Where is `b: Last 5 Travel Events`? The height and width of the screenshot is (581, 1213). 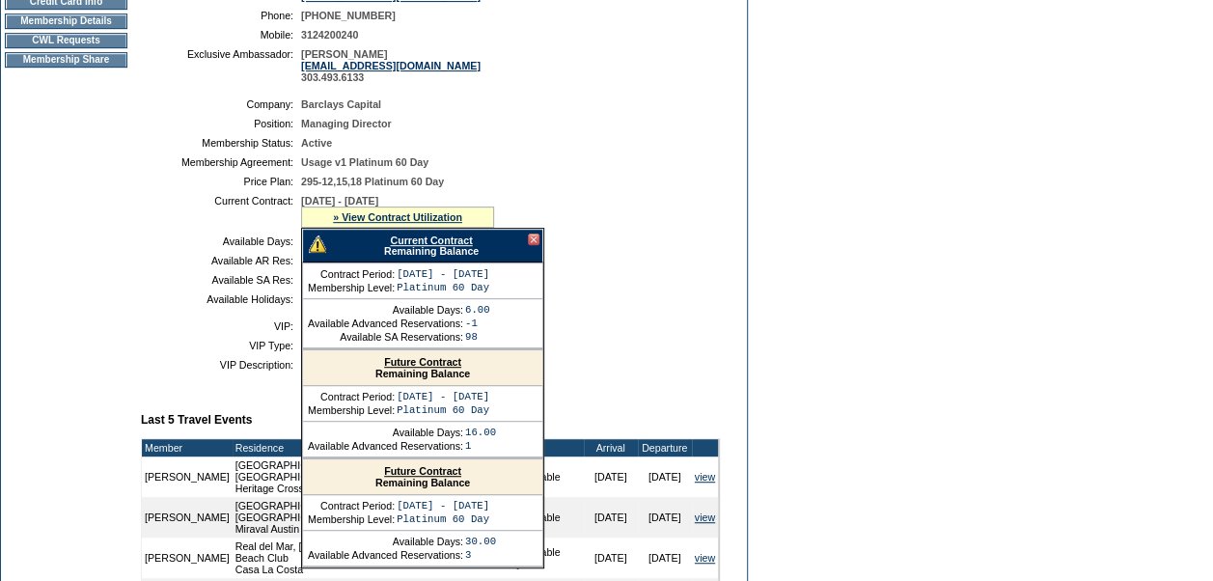
b: Last 5 Travel Events is located at coordinates (196, 420).